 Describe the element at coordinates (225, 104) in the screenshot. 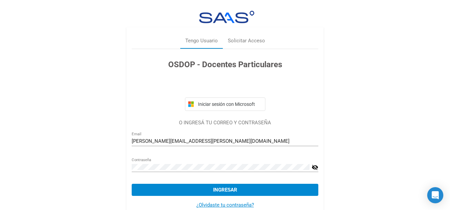

I see `button: Iniciar sesión con Microsoft` at that location.